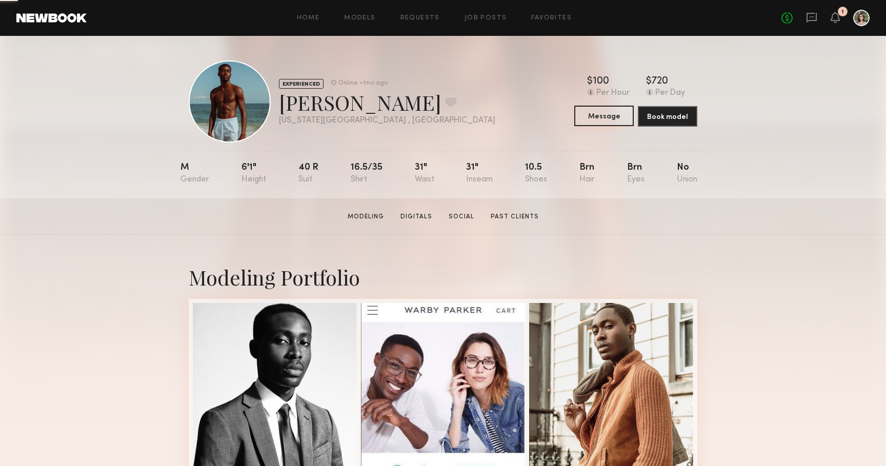  What do you see at coordinates (308, 173) in the screenshot?
I see `div: 40 r` at bounding box center [308, 173].